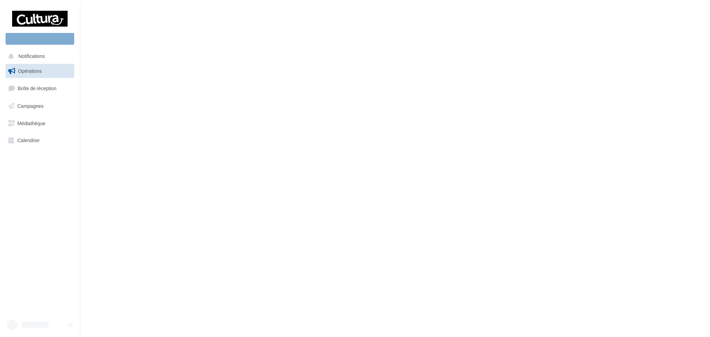 The height and width of the screenshot is (337, 710). I want to click on span: Notifications, so click(32, 56).